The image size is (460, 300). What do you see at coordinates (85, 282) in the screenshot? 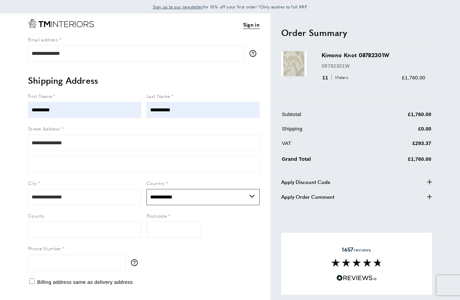
I see `span: Billing address same as delivery address` at bounding box center [85, 282].